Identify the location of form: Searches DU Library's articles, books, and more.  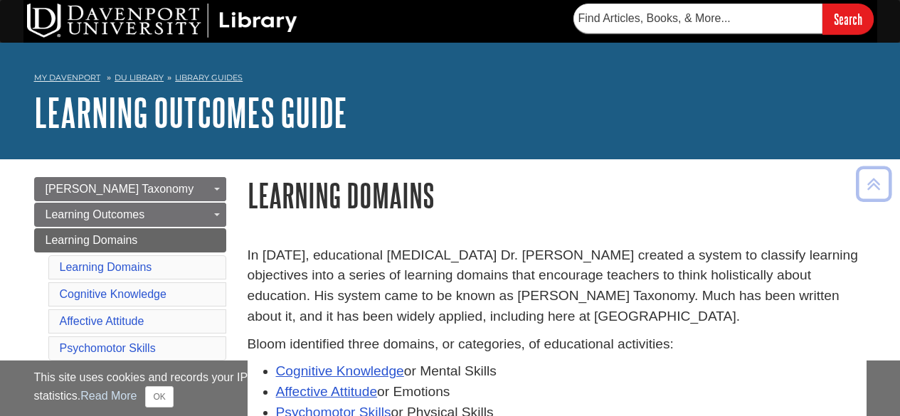
(723, 18).